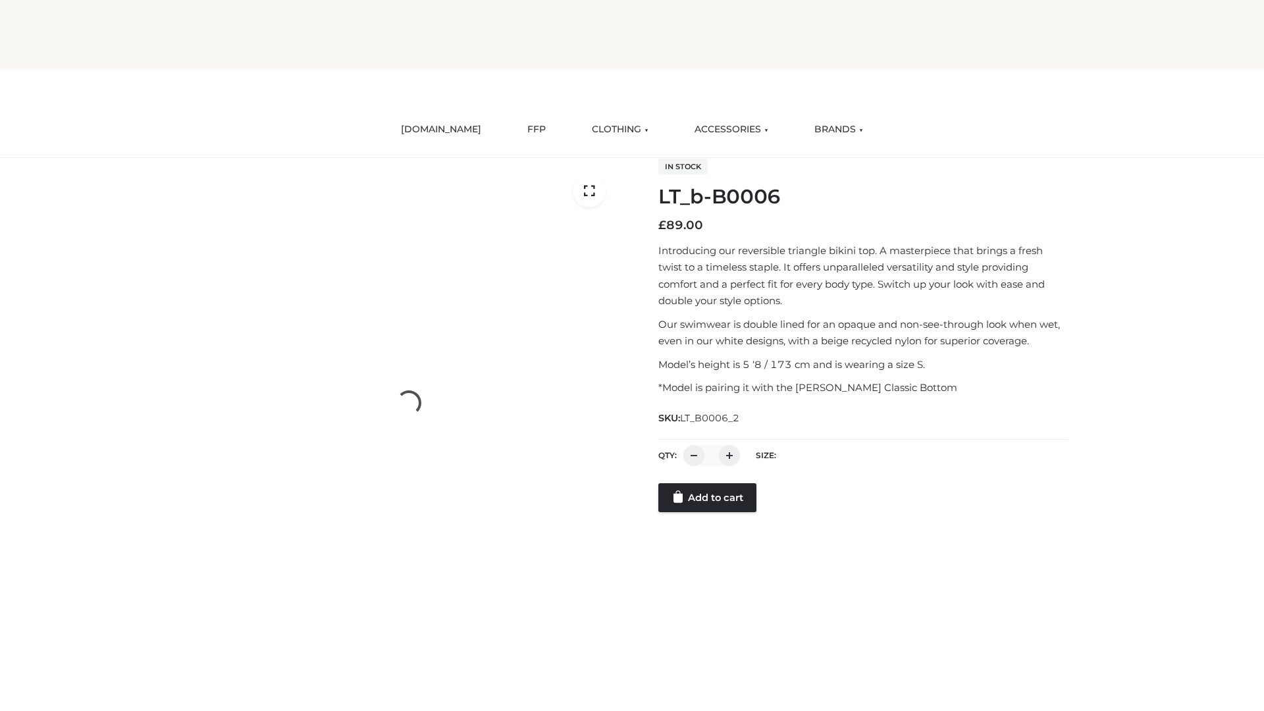 Image resolution: width=1264 pixels, height=711 pixels. Describe the element at coordinates (537, 130) in the screenshot. I see `a: FFP` at that location.